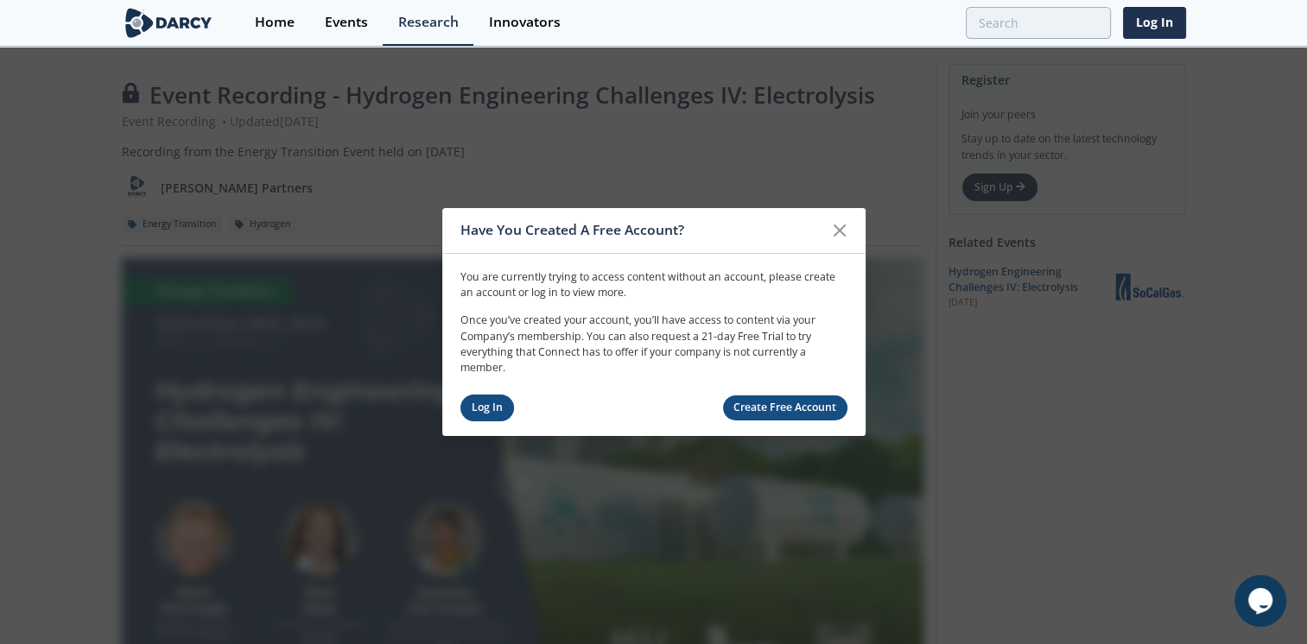 The image size is (1307, 644). I want to click on p: You are currently trying to access content without an account, please create an account or log in..., so click(654, 284).